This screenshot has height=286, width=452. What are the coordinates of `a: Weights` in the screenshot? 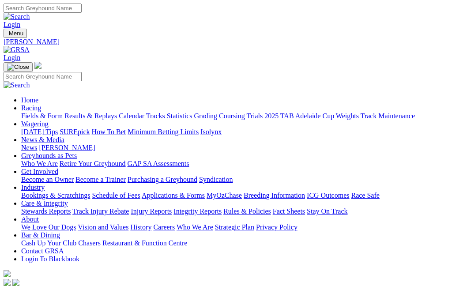 It's located at (348, 116).